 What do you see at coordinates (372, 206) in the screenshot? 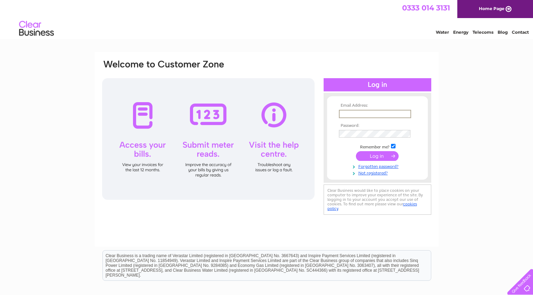
I see `a: cookies policy` at bounding box center [372, 206].